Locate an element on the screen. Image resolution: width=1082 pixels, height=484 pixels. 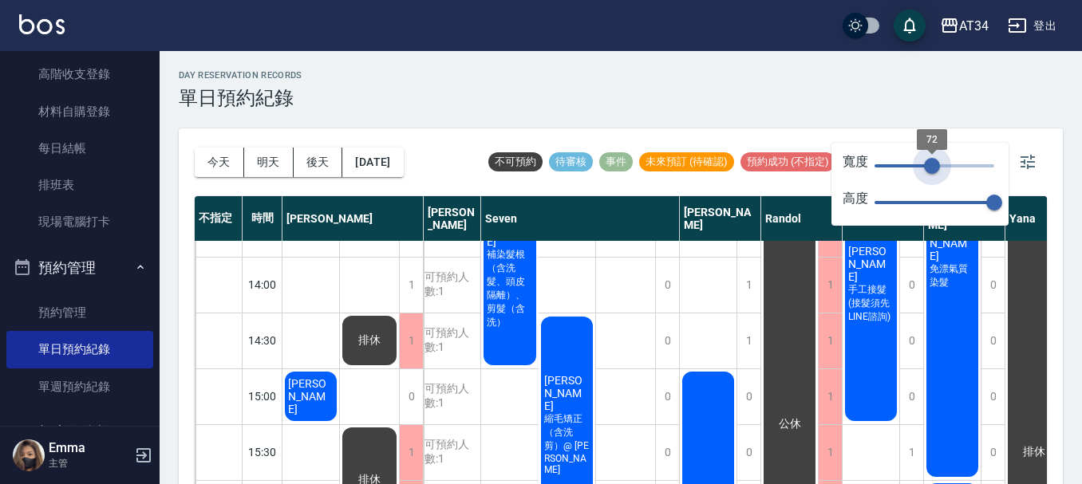
span: 未來預訂 (待確認) is located at coordinates (686, 162).